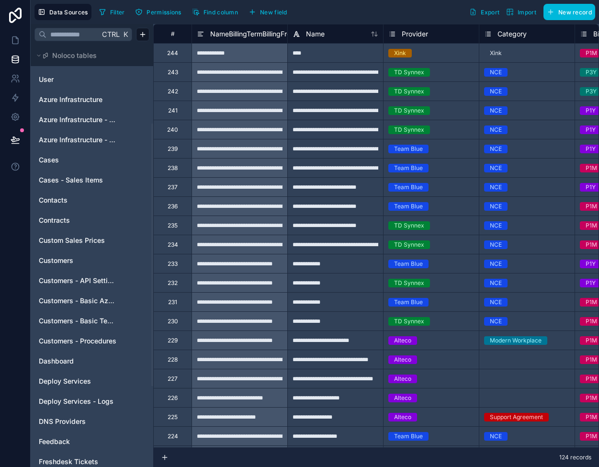  What do you see at coordinates (78, 381) in the screenshot?
I see `a: Deploy Services` at bounding box center [78, 381].